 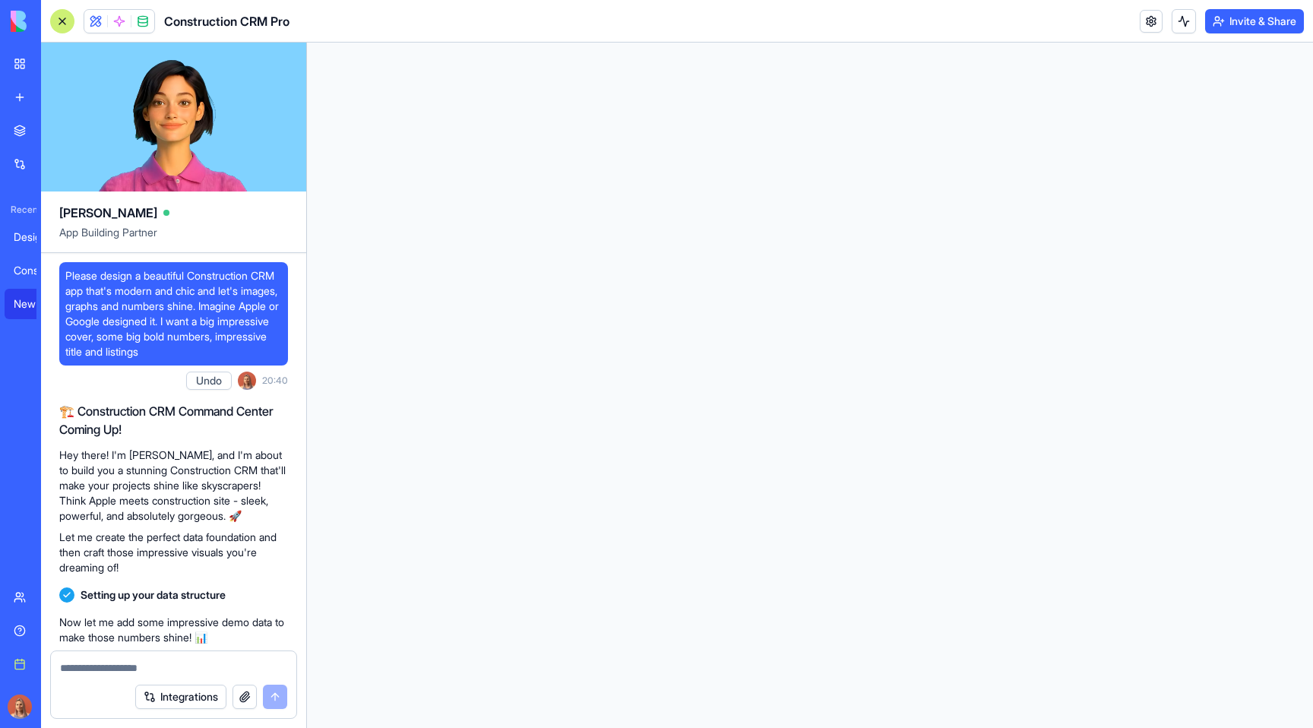 What do you see at coordinates (35, 237) in the screenshot?
I see `a: Design Task Kanban` at bounding box center [35, 237].